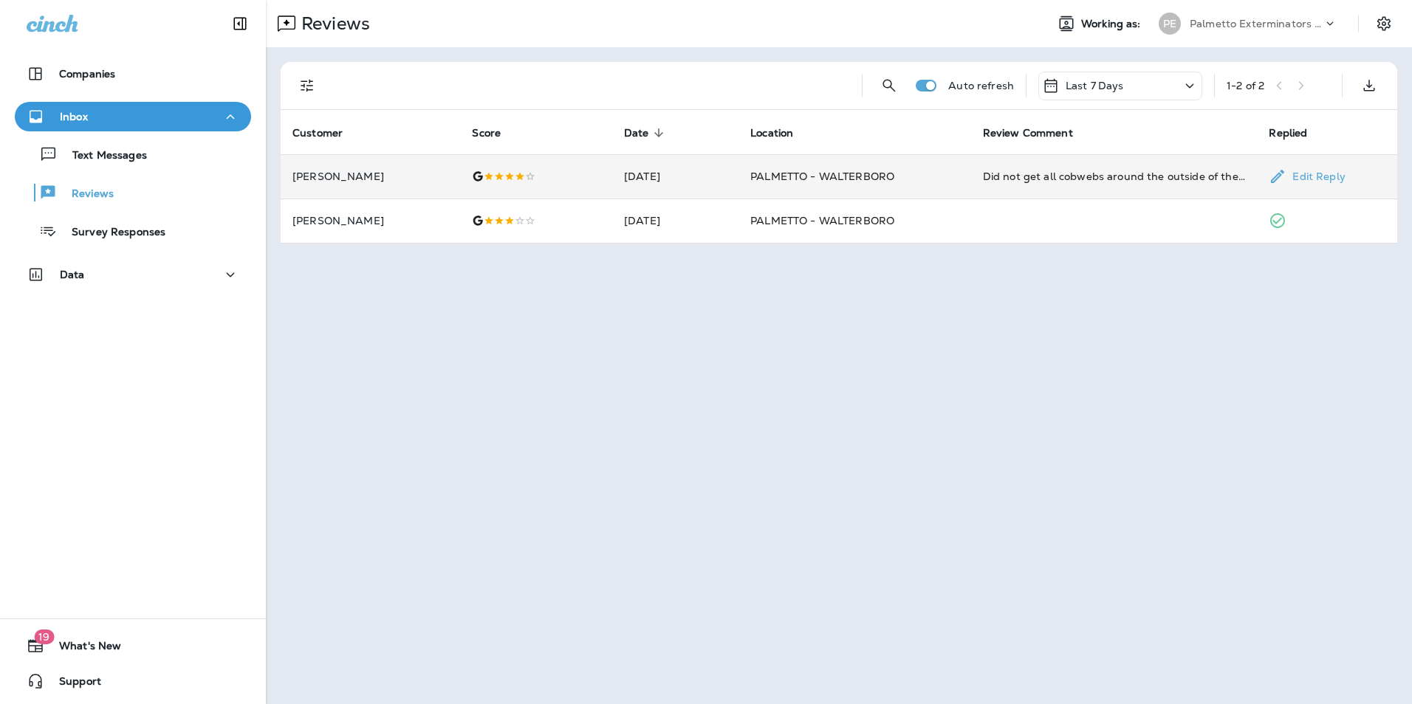 Image resolution: width=1412 pixels, height=704 pixels. Describe the element at coordinates (980, 86) in the screenshot. I see `p: Auto refresh` at that location.